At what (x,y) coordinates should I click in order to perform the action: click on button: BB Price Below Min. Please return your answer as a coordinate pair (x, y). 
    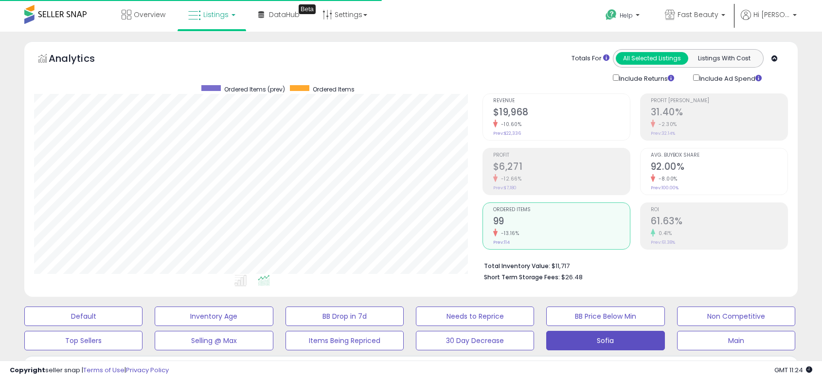
    Looking at the image, I should click on (605, 316).